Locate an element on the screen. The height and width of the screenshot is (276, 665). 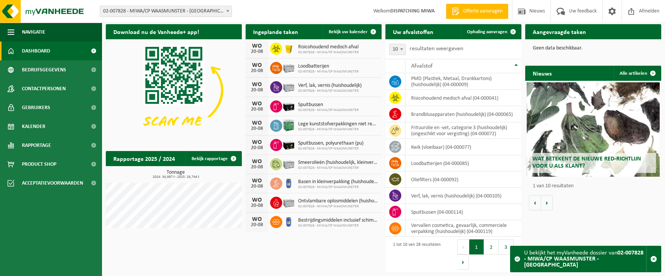
span: 10 is located at coordinates (398, 50).